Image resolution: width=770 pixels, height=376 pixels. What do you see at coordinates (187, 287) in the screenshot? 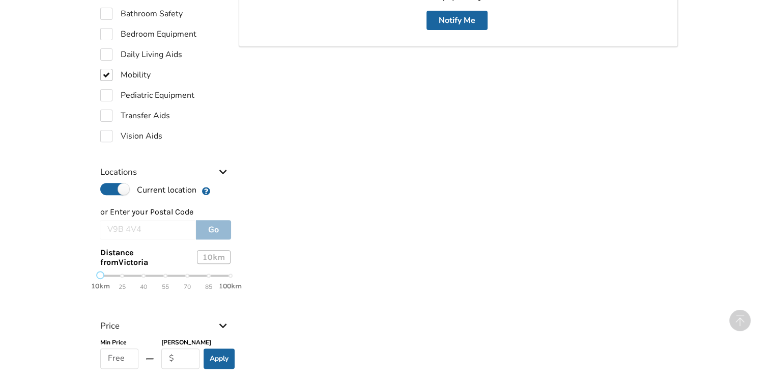
I see `span: 70` at bounding box center [187, 287].